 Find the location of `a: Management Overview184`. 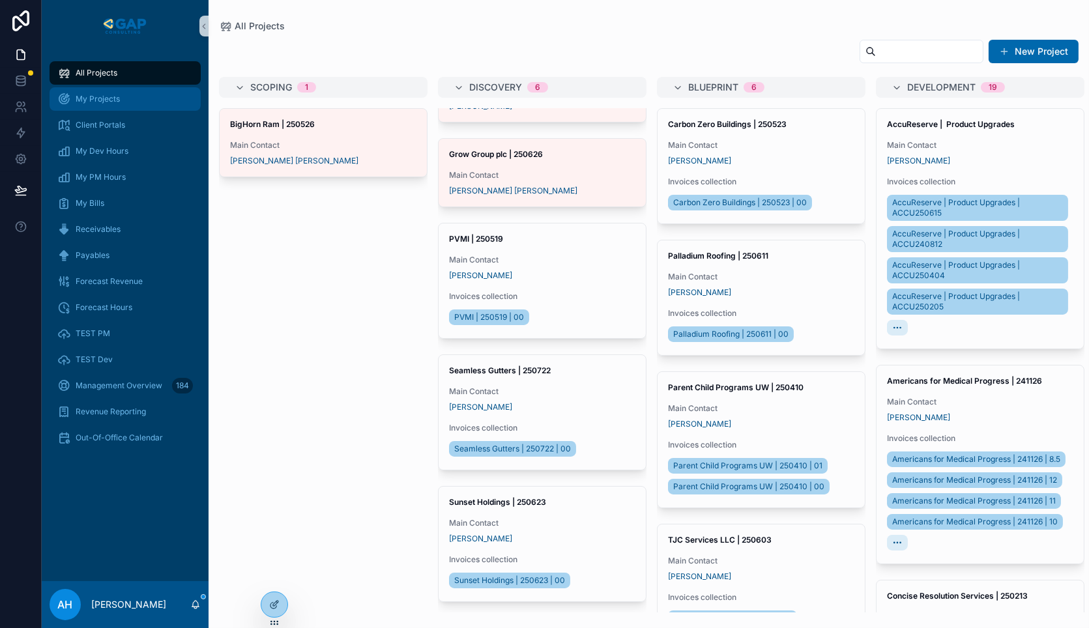

a: Management Overview184 is located at coordinates (125, 386).